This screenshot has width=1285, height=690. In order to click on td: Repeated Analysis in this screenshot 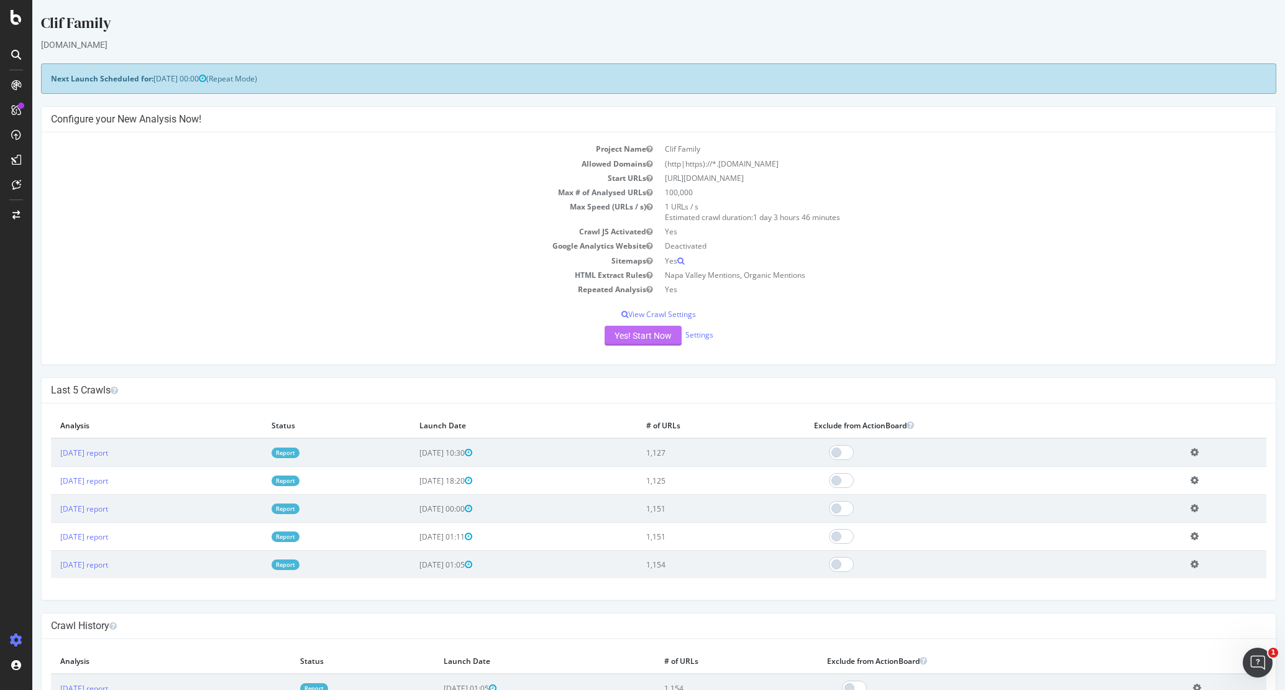, I will do `click(322, 289)`.